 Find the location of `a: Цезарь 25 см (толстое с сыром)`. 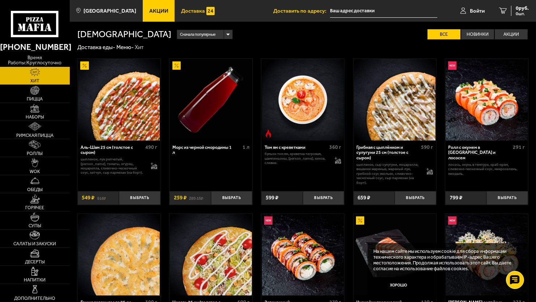

a: Цезарь 25 см (толстое с сыром) is located at coordinates (211, 255).